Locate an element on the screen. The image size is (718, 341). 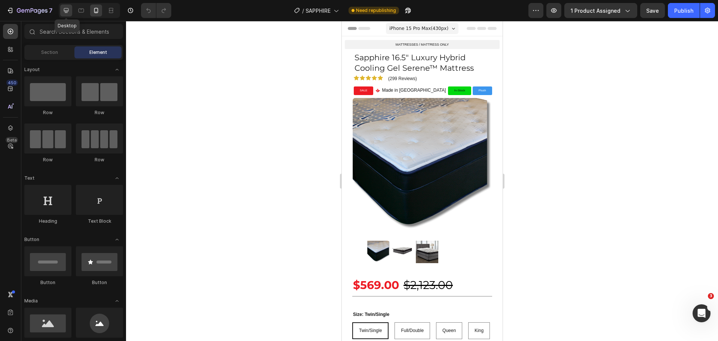
p: Plush is located at coordinates (141, 70).